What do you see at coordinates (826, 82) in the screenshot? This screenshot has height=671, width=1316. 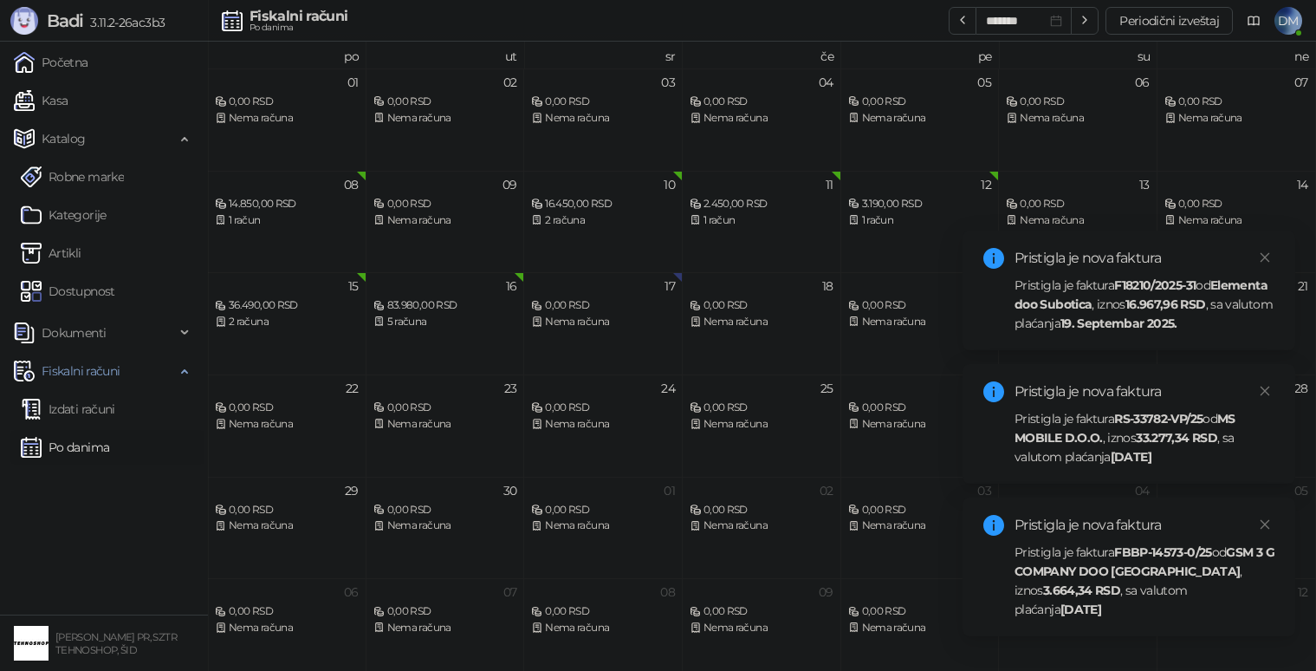 I see `div: 04` at bounding box center [826, 82].